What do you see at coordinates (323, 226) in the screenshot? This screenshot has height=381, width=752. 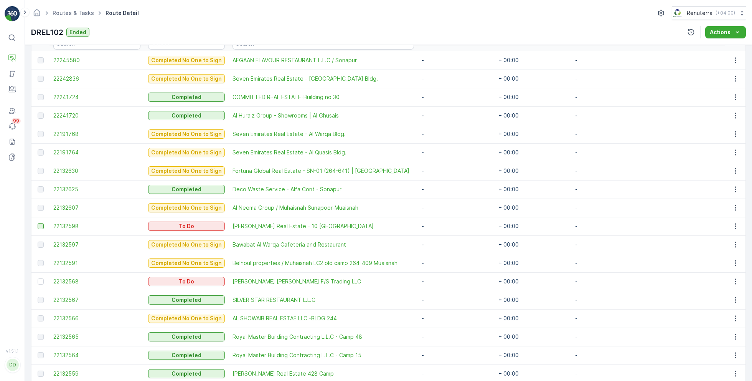 I see `a: Sankalp Real Estate - 10 Ras Al Khor` at bounding box center [323, 226].